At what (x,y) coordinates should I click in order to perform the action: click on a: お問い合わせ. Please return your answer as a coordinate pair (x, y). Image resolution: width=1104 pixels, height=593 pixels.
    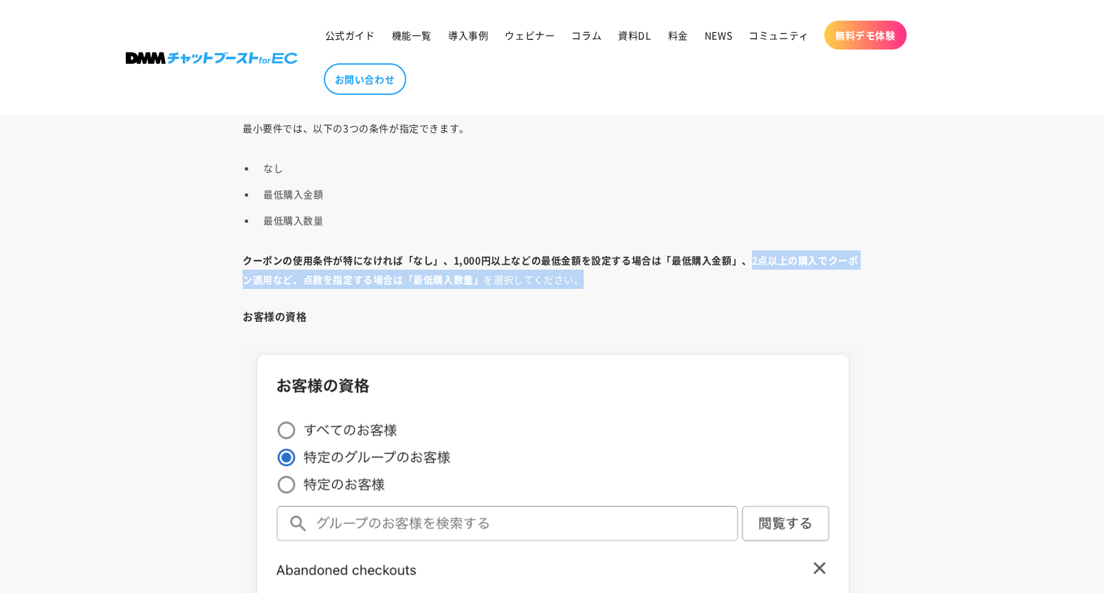
    Looking at the image, I should click on (365, 79).